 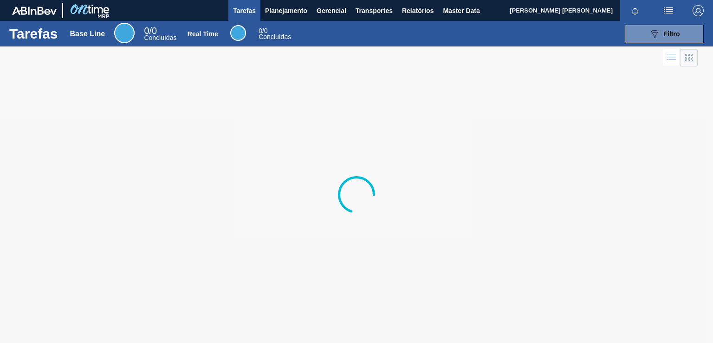 I want to click on span: Filtro, so click(x=672, y=34).